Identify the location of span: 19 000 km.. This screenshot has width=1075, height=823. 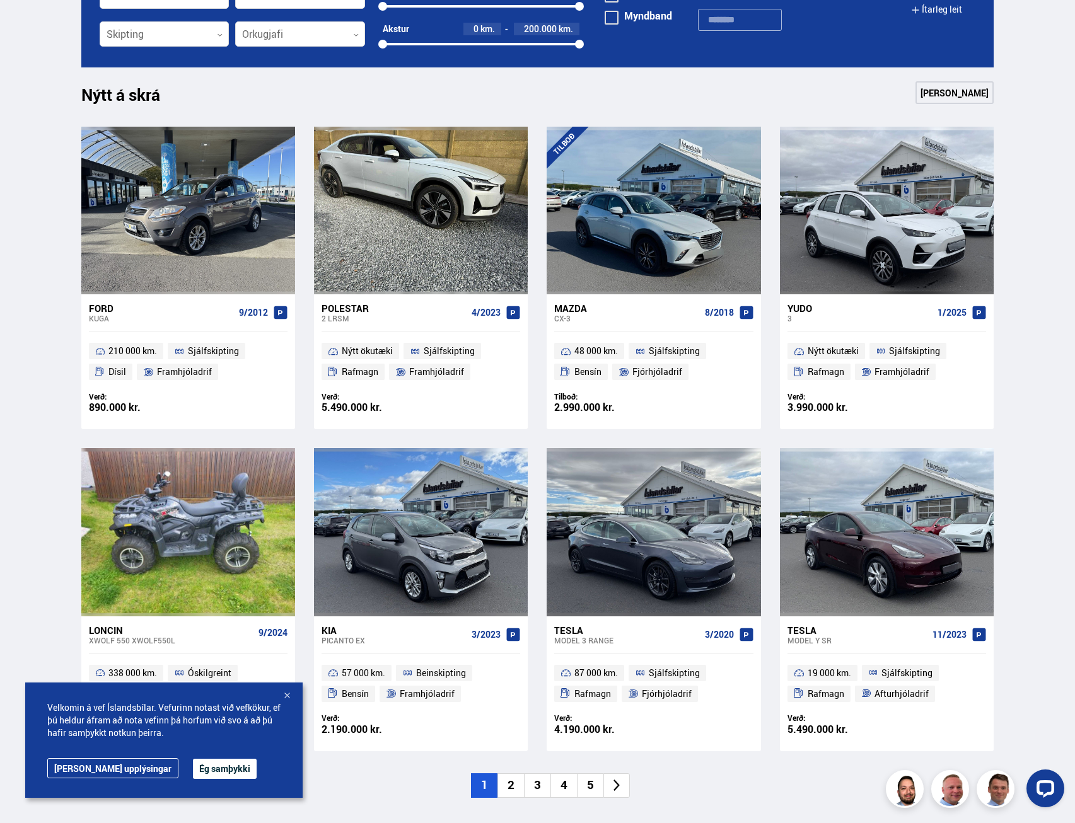
(829, 673).